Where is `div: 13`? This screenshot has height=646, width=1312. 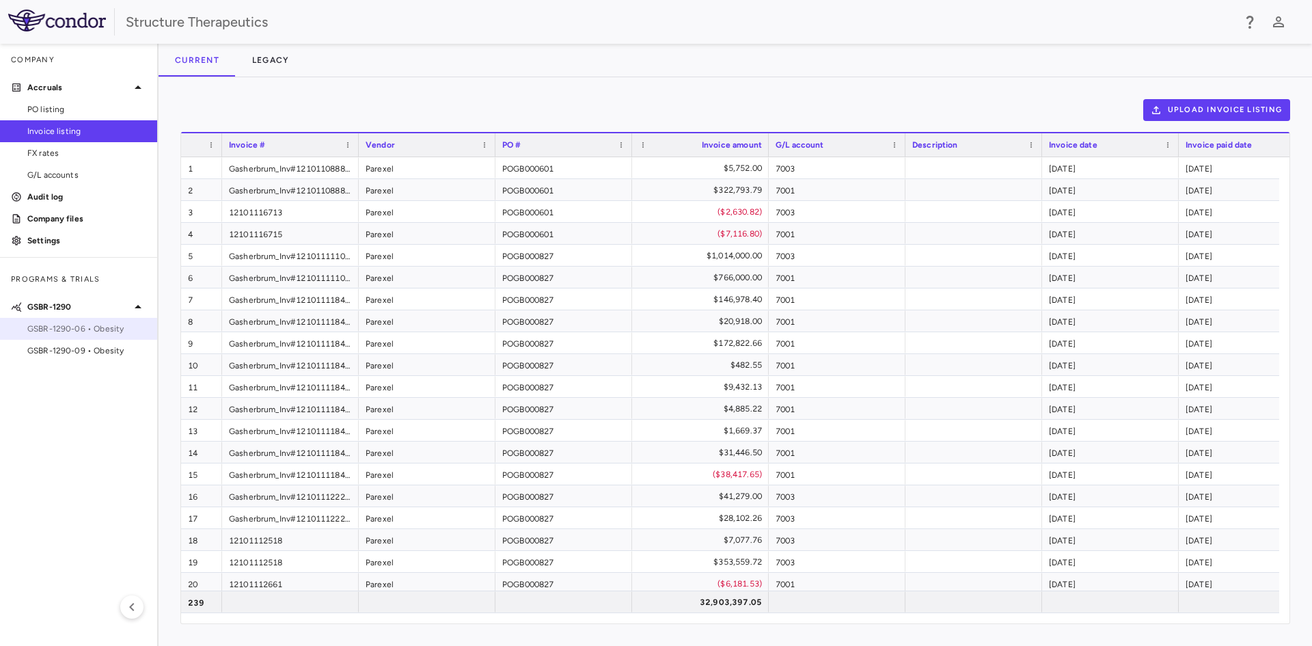 div: 13 is located at coordinates (202, 430).